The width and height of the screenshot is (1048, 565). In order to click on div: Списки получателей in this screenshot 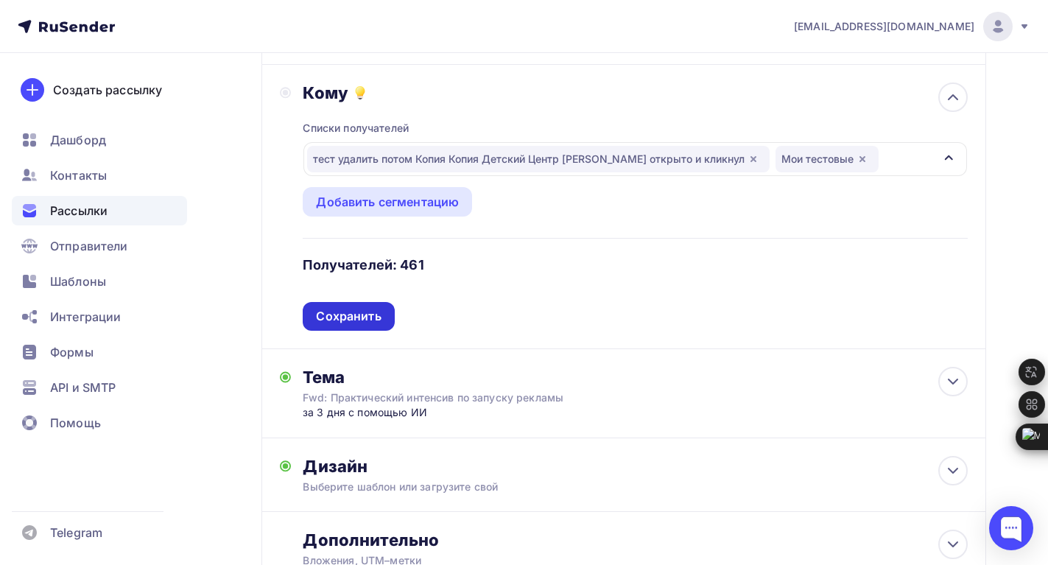, I will do `click(356, 128)`.